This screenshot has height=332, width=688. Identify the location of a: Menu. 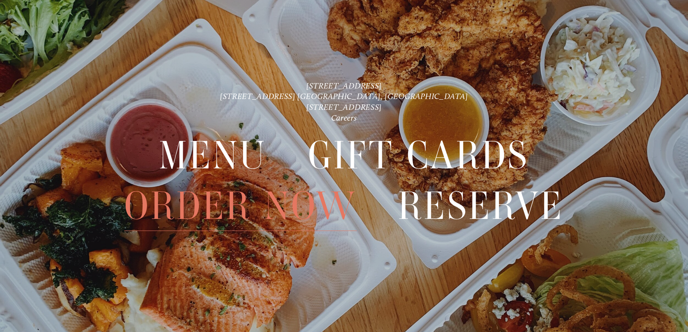
(213, 155).